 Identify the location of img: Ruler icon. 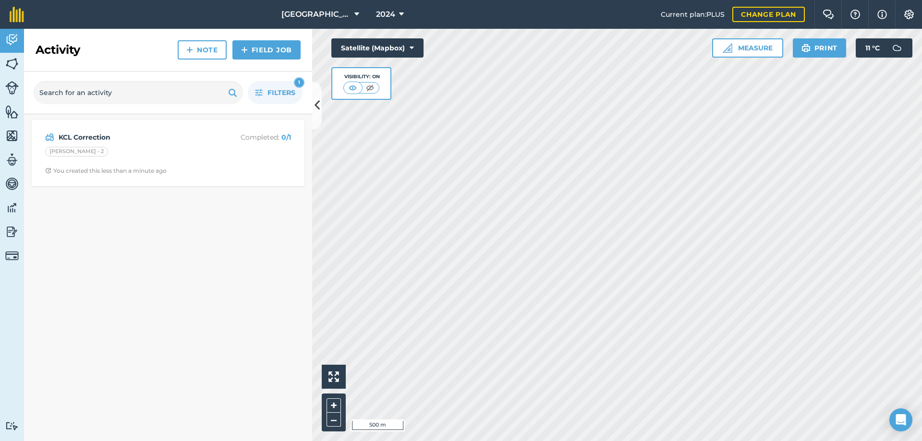
(728, 48).